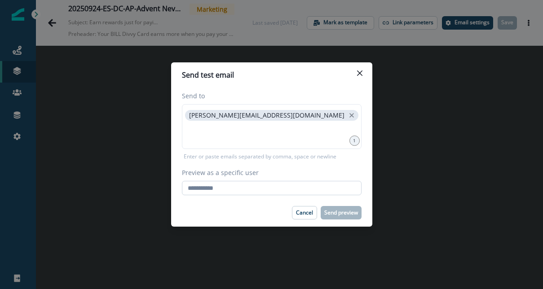 This screenshot has height=289, width=543. What do you see at coordinates (304, 213) in the screenshot?
I see `button: Cancel` at bounding box center [304, 213].